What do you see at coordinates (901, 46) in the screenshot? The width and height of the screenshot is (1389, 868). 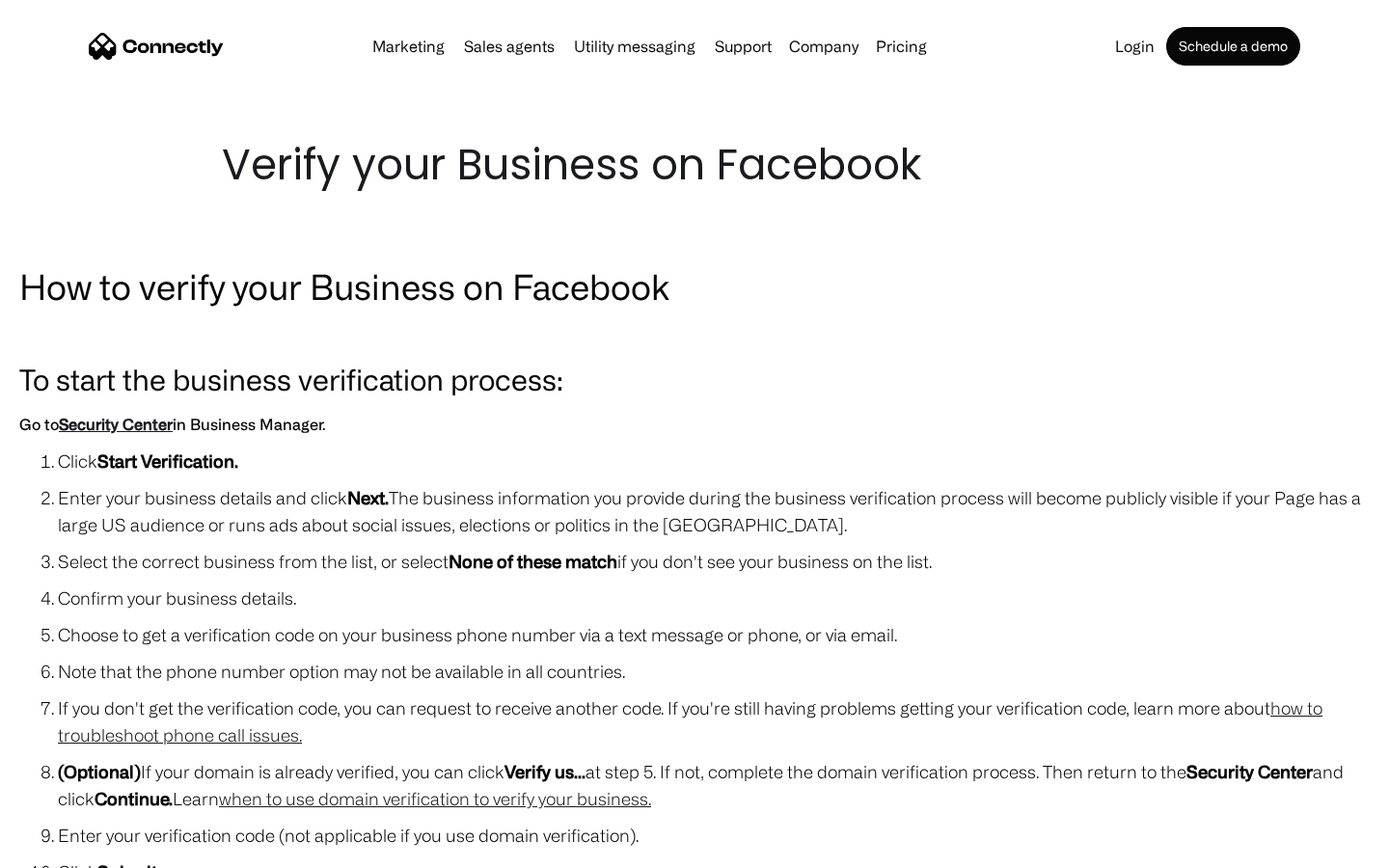 I see `a: Pricing` at bounding box center [901, 46].